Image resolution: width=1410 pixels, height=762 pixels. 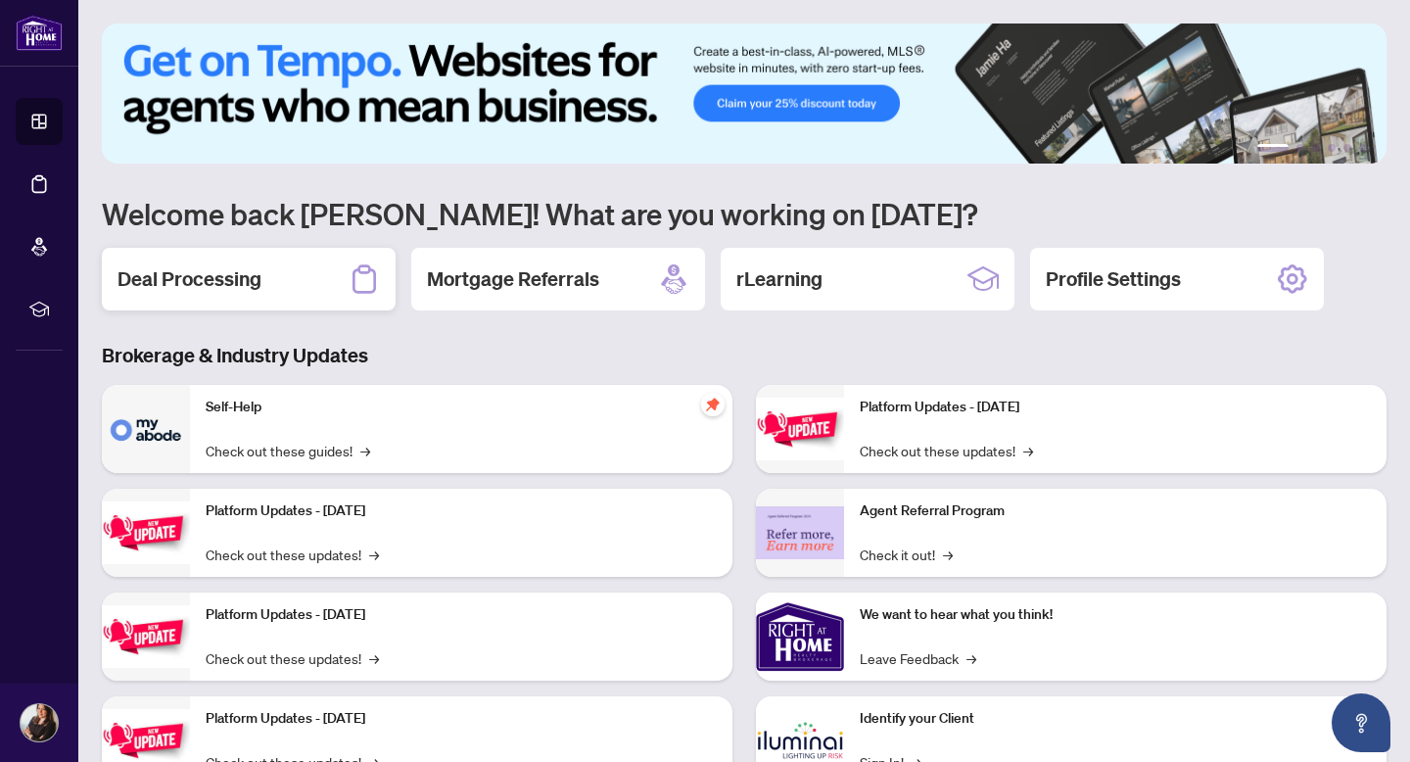 What do you see at coordinates (1316, 148) in the screenshot?
I see `button: 3` at bounding box center [1316, 148].